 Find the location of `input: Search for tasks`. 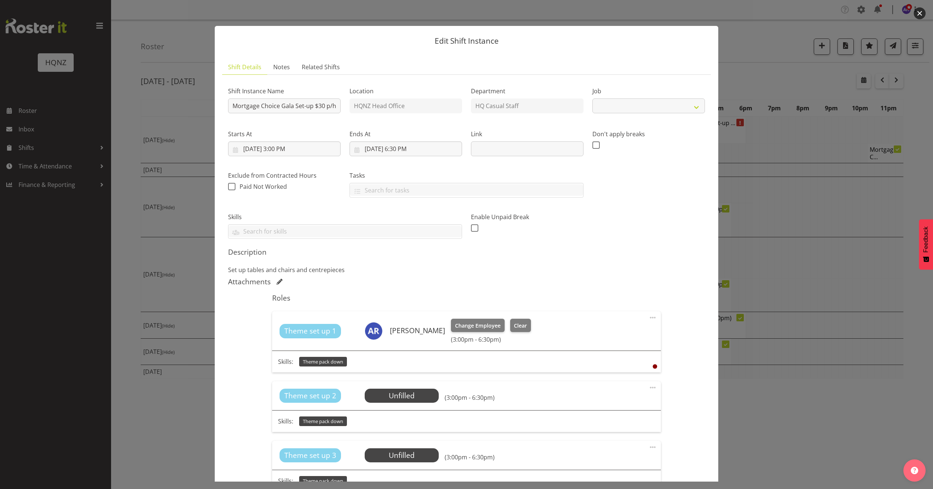

input: Search for tasks is located at coordinates (467, 190).